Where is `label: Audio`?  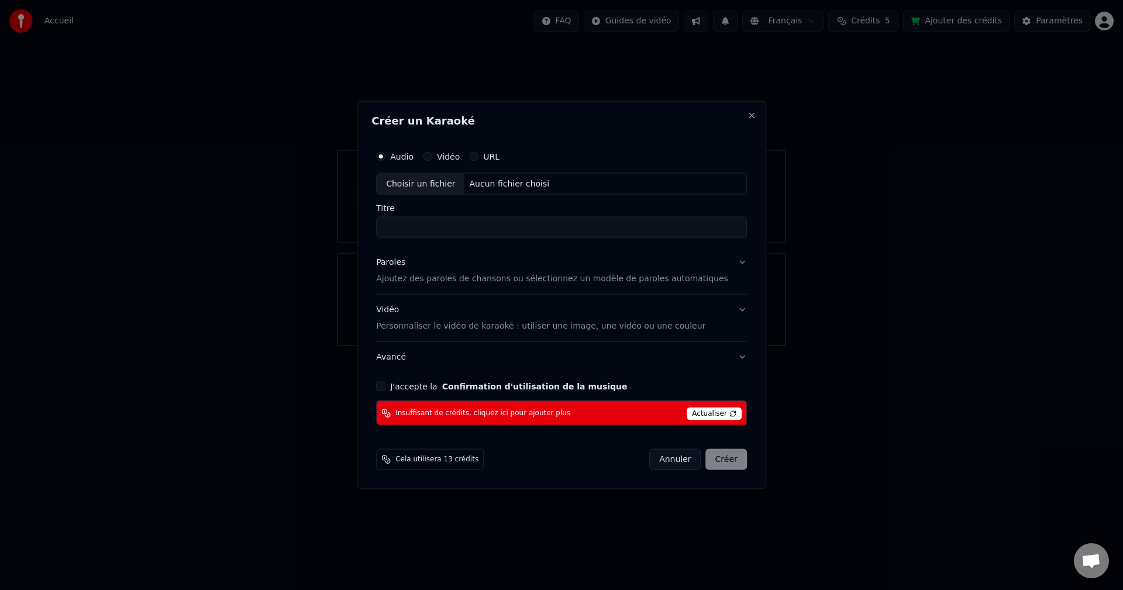
label: Audio is located at coordinates (402, 156).